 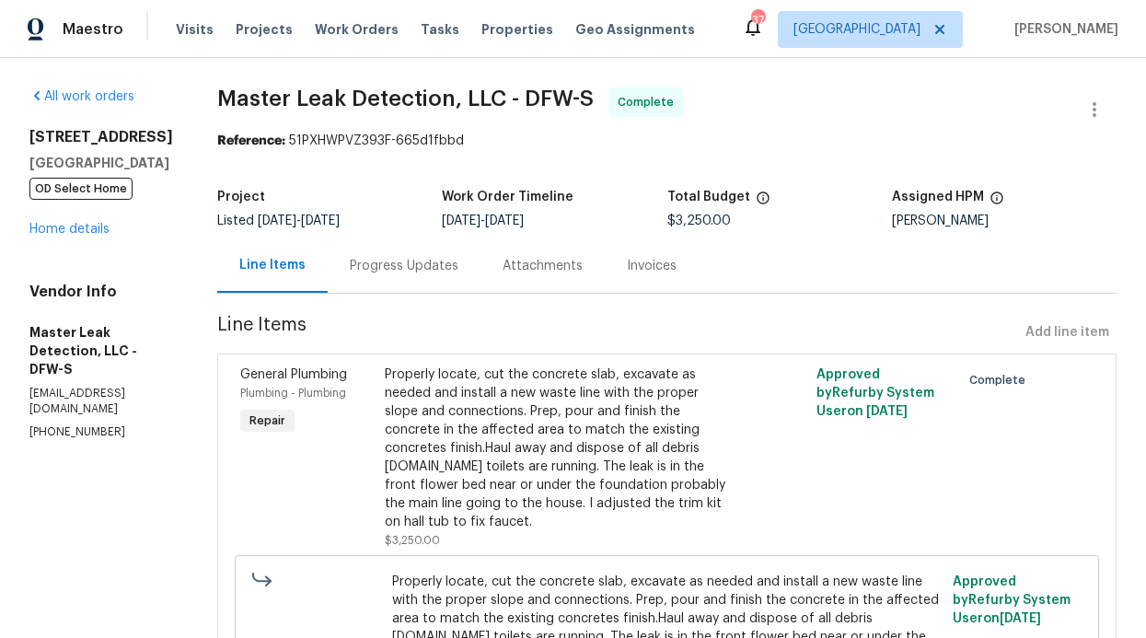 I want to click on h5: Project, so click(x=241, y=197).